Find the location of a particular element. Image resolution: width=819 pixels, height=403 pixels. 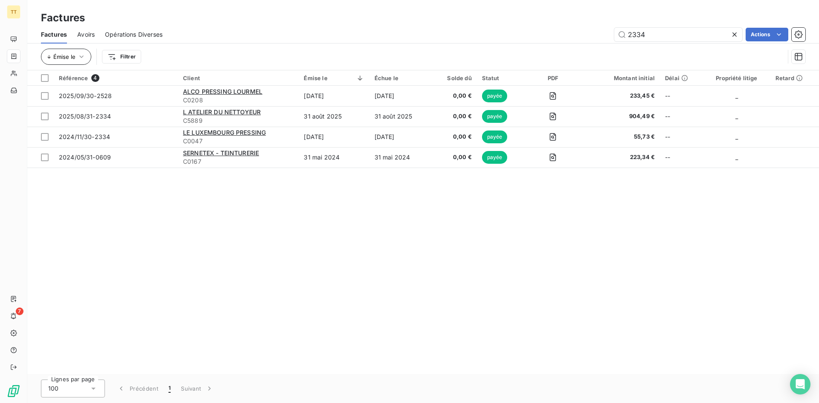

span: Émise le is located at coordinates (64, 57).